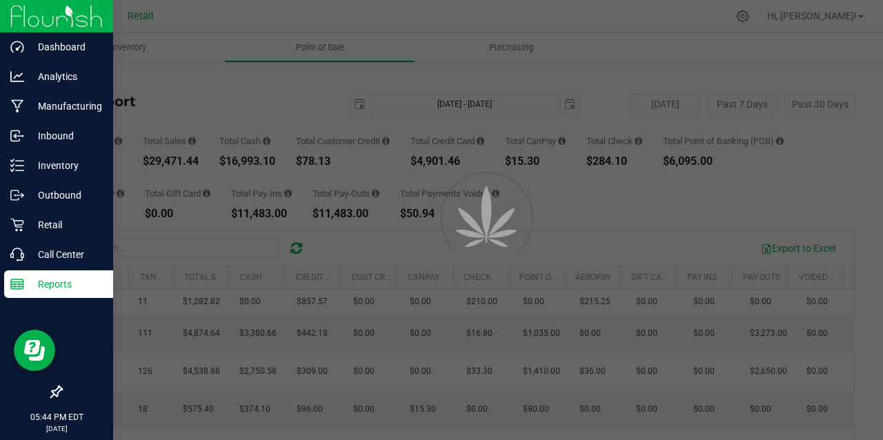 This screenshot has height=440, width=883. I want to click on p: Analytics, so click(66, 77).